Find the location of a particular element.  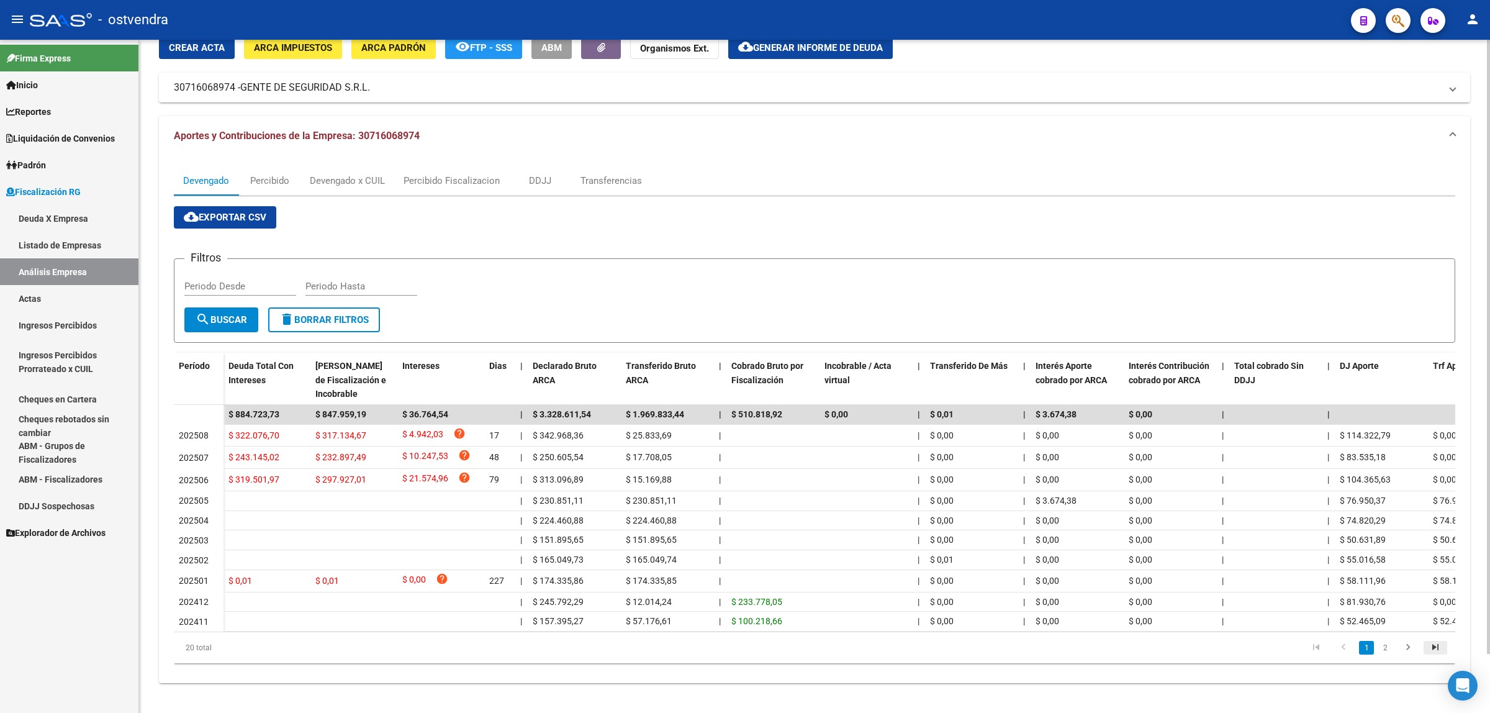

mat-expansion-panel-header: 30716068974 -GENTE DE SEGURIDAD S.R.L. is located at coordinates (815, 88).